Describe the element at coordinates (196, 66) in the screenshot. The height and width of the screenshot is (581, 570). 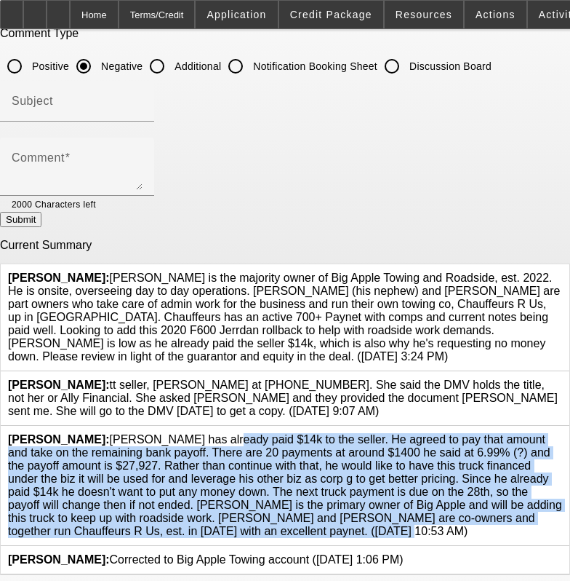
I see `label: Additional` at that location.